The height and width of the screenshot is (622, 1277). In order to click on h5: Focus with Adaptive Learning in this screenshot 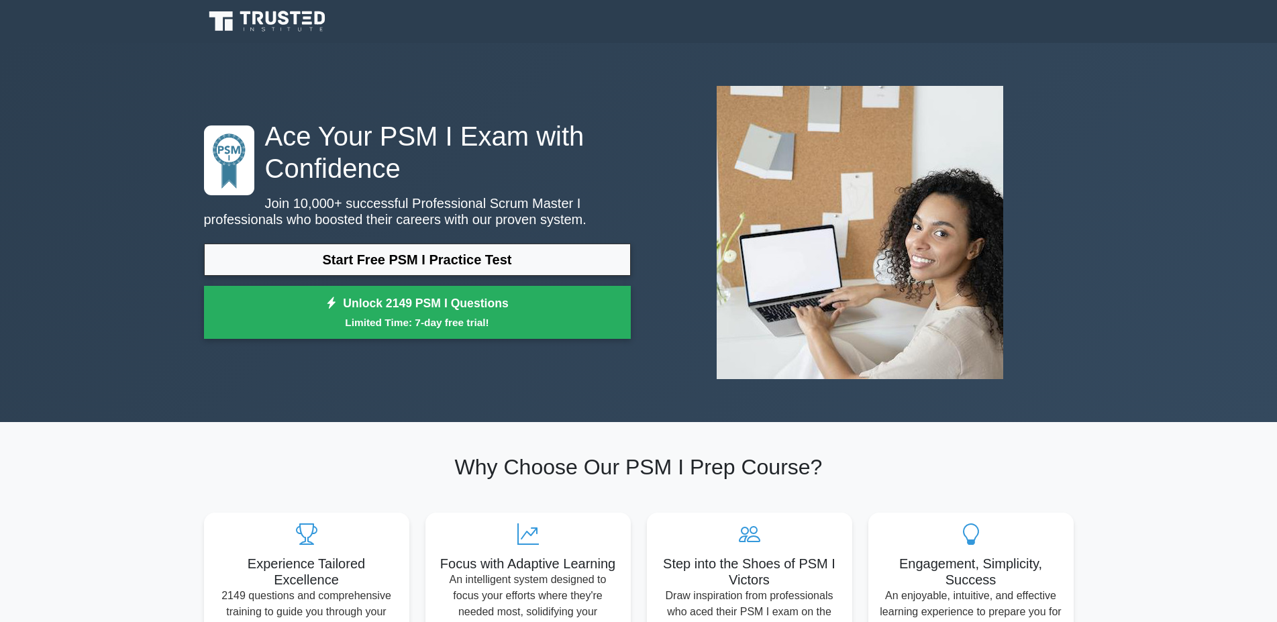, I will do `click(528, 563)`.